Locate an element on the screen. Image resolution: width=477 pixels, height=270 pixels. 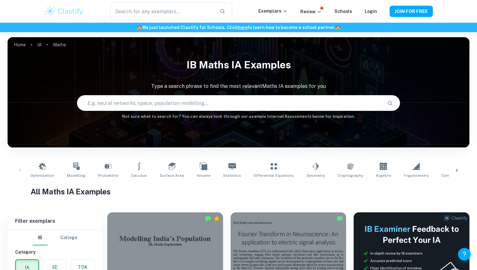
a: Login is located at coordinates (371, 11).